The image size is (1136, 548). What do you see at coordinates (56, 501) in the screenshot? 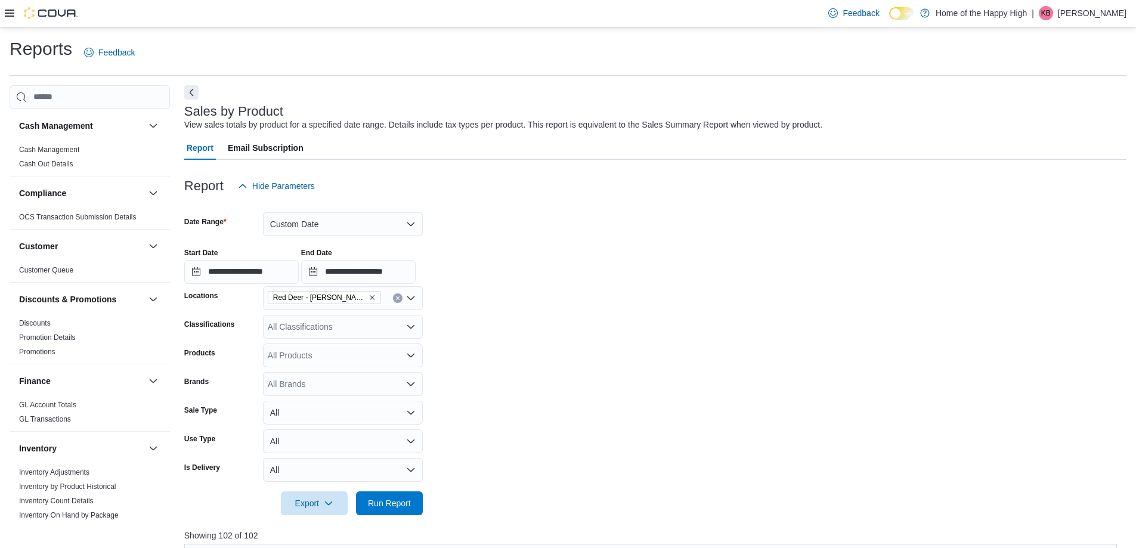
I see `span: Inventory Count Details` at bounding box center [56, 501].